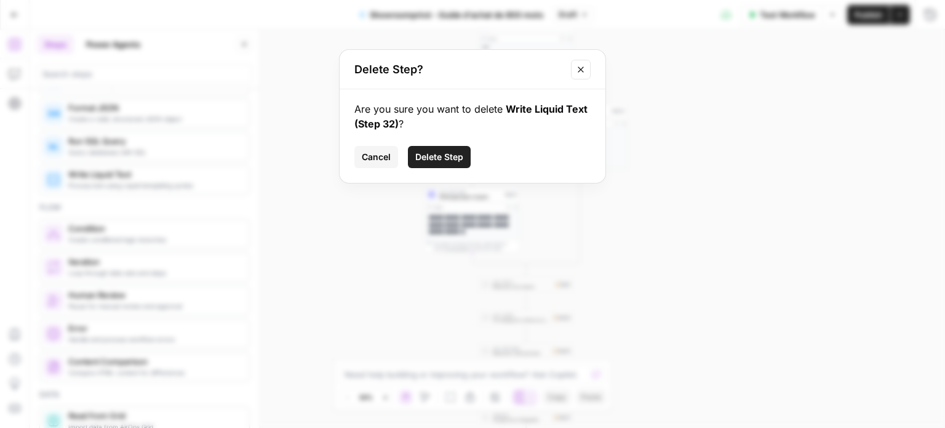  Describe the element at coordinates (473, 116) in the screenshot. I see `div: Are you sure you want to delete ?` at that location.